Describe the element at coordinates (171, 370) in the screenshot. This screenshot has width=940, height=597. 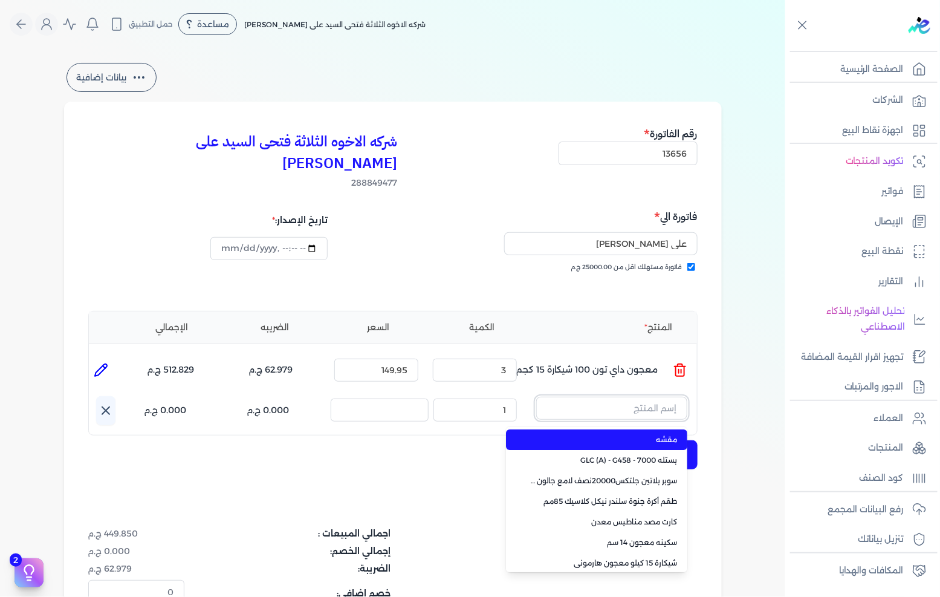
I see `p: 512.829 ج.م` at that location.